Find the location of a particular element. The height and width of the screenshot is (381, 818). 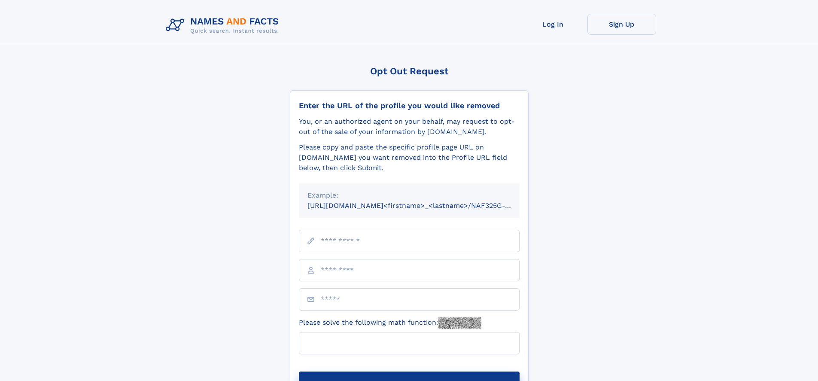

div: Example: is located at coordinates (409, 195).